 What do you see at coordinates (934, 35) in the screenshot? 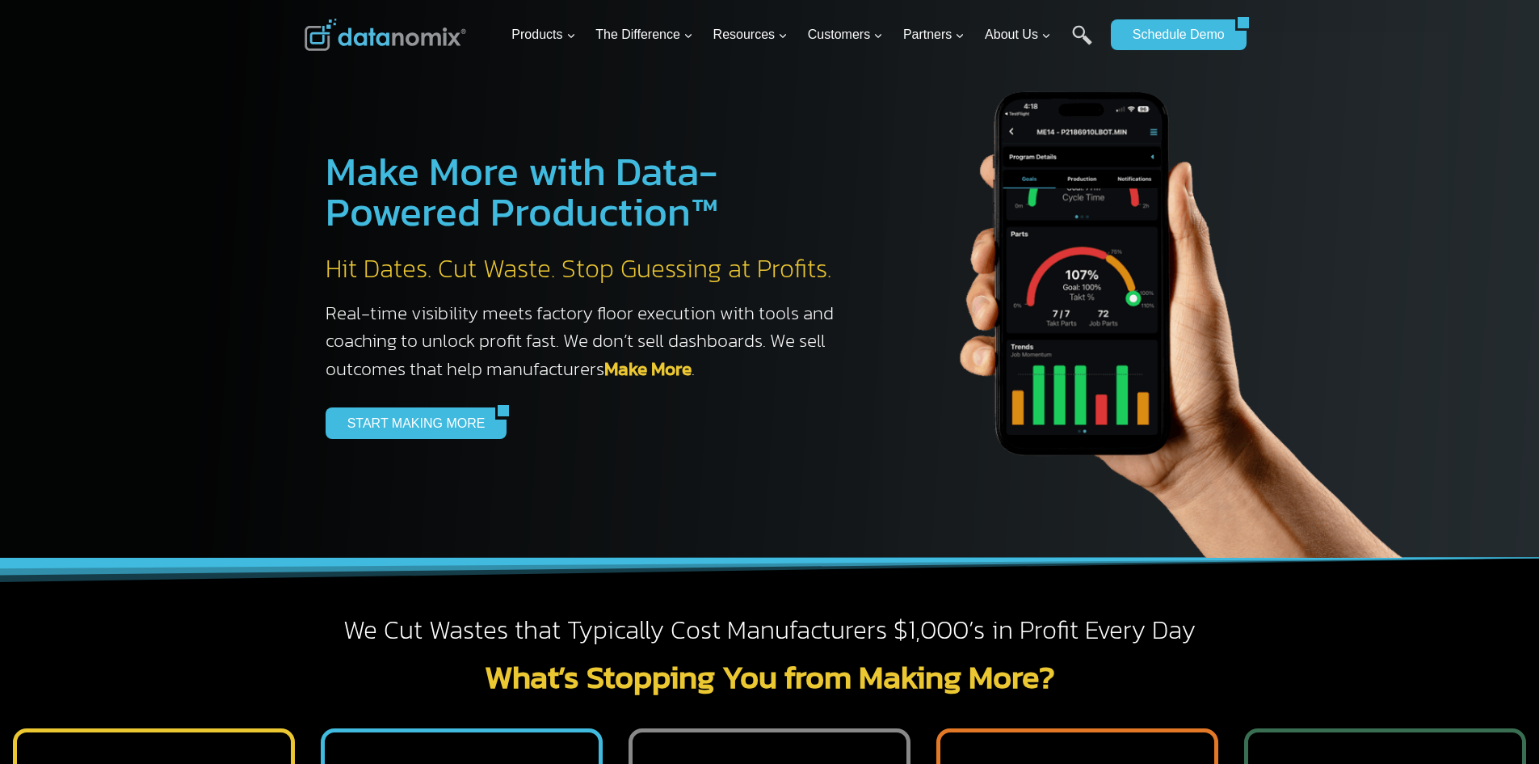
I see `span: Partners` at bounding box center [934, 35].